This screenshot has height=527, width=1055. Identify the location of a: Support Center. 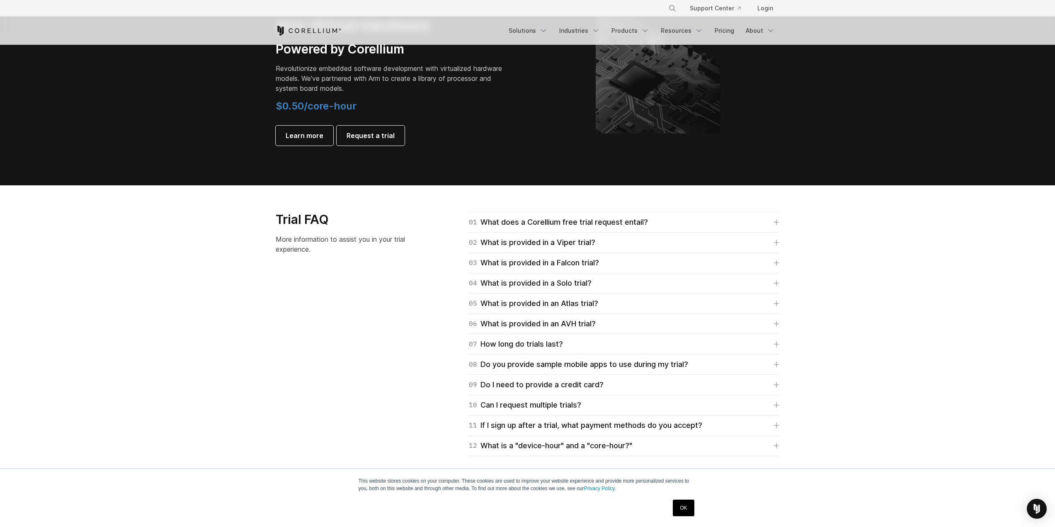
(715, 8).